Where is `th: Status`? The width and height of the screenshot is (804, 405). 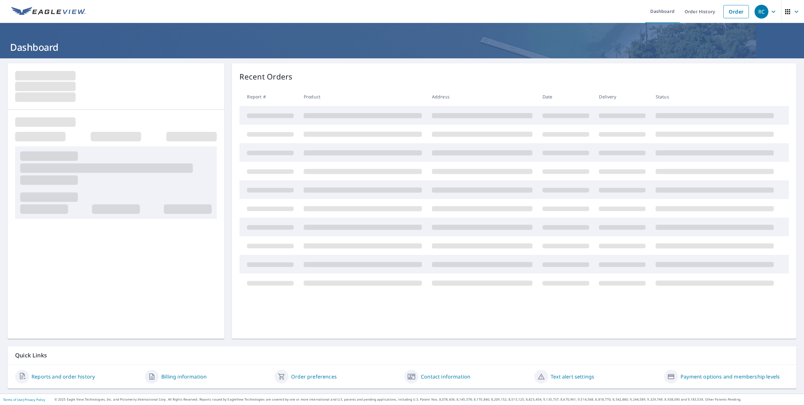 th: Status is located at coordinates (715, 96).